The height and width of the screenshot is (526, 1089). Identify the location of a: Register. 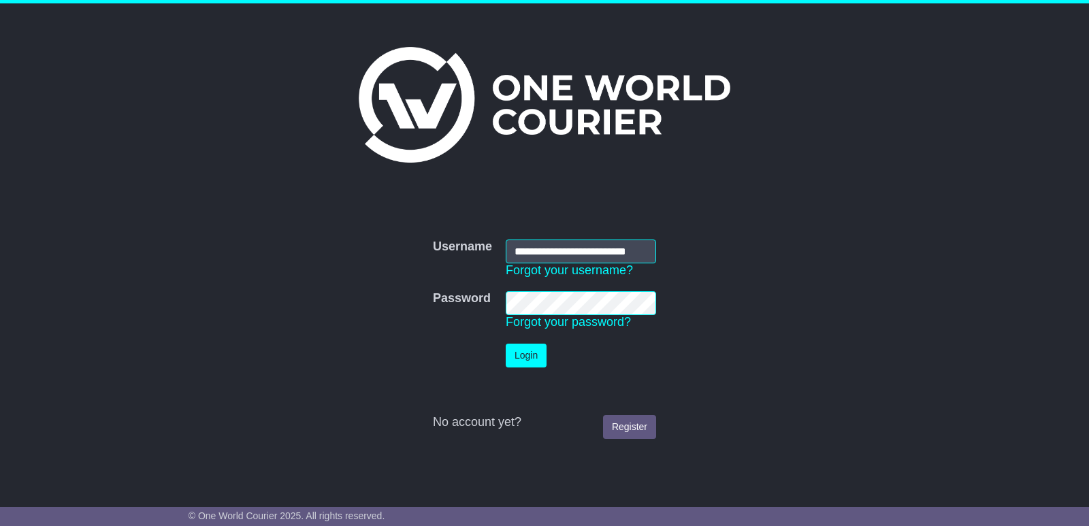
(630, 427).